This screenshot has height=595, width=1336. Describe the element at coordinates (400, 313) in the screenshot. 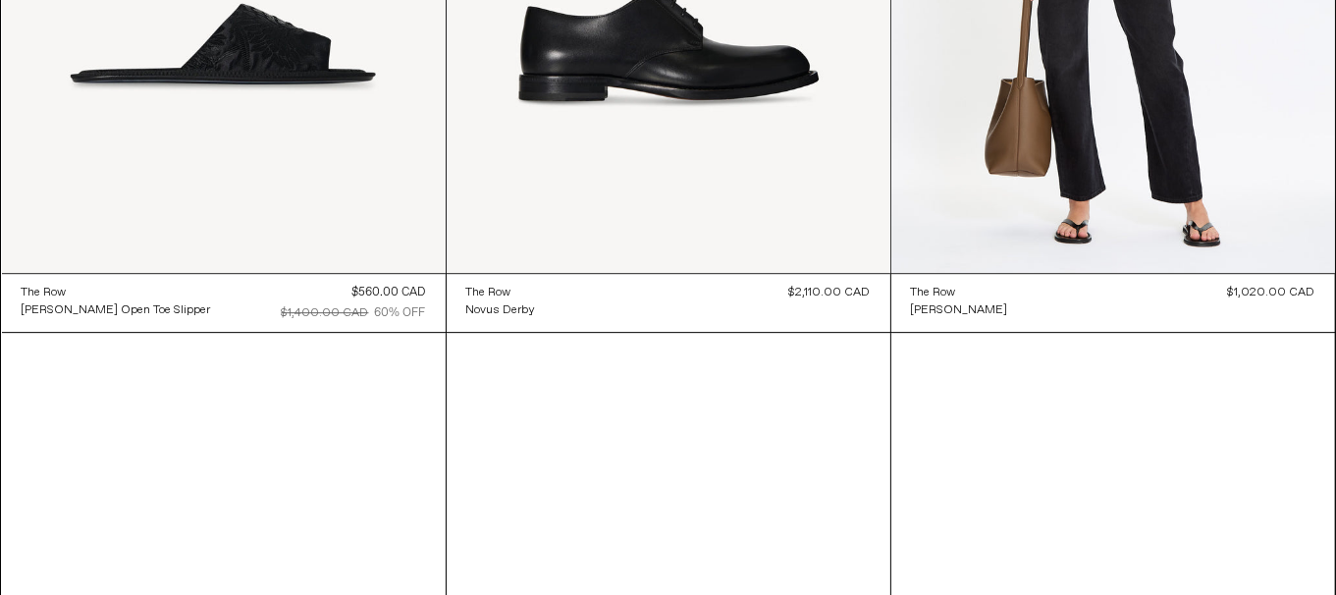

I see `div: 60% OFF` at that location.